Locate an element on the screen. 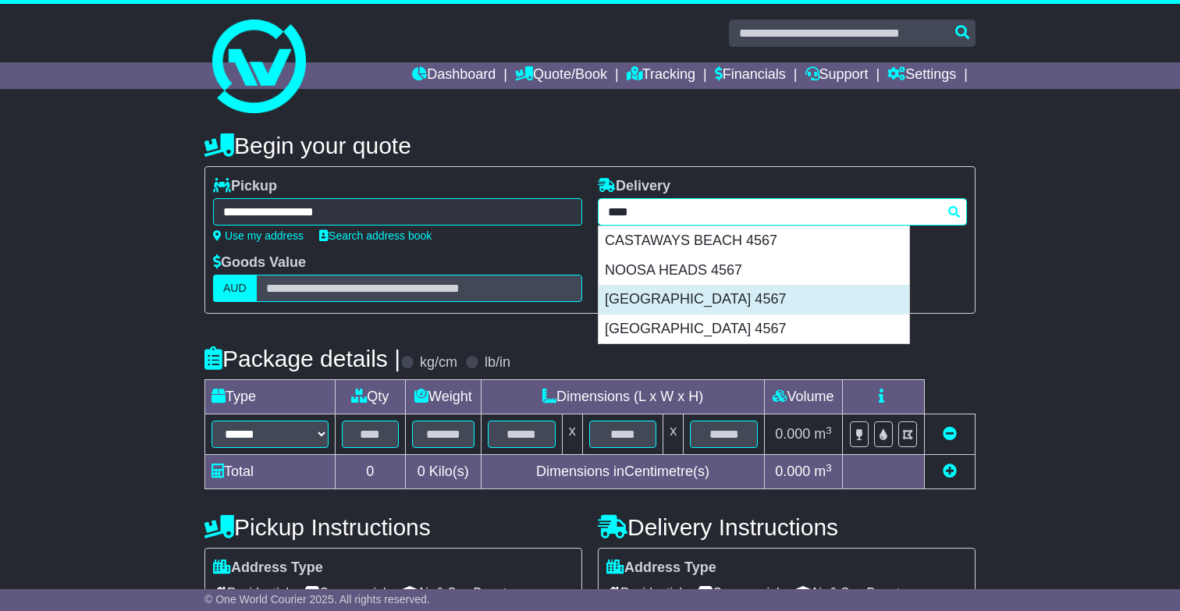 The image size is (1180, 611). span: 0 is located at coordinates (422, 471).